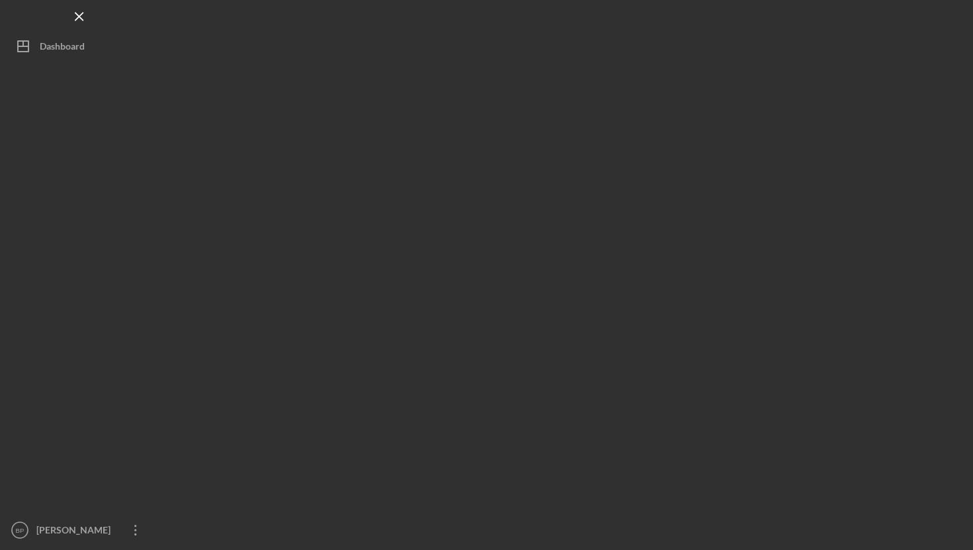  Describe the element at coordinates (62, 48) in the screenshot. I see `div: Dashboard` at that location.